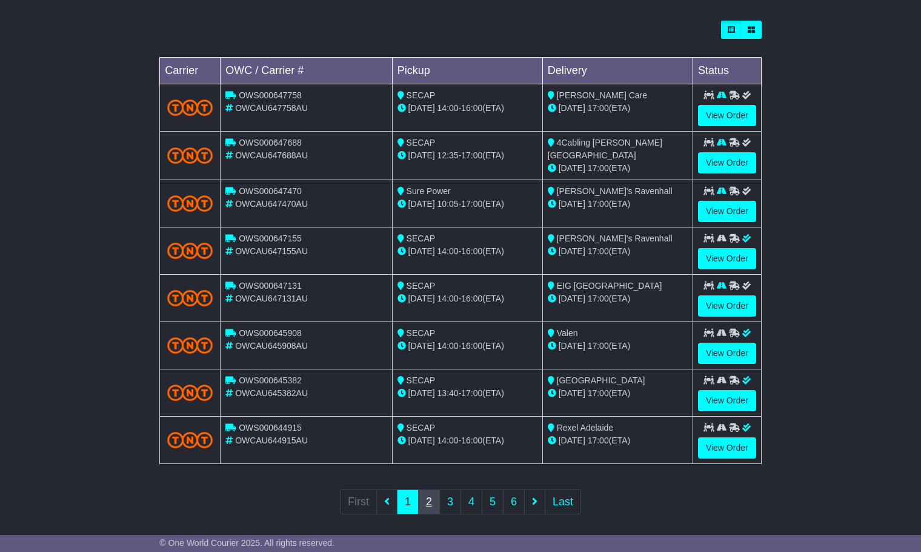  I want to click on td: Status, so click(727, 71).